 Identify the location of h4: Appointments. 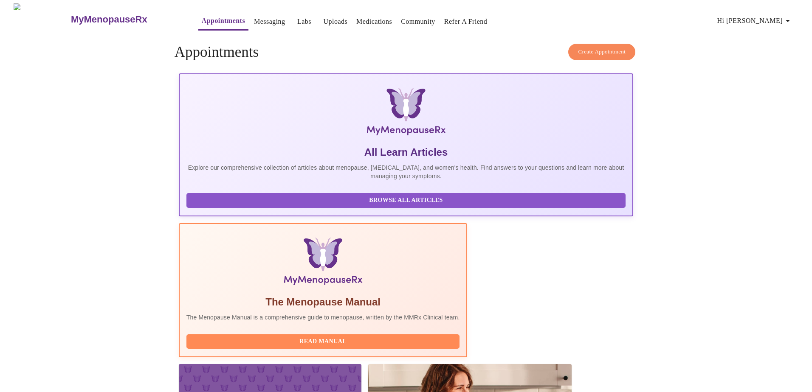
(406, 52).